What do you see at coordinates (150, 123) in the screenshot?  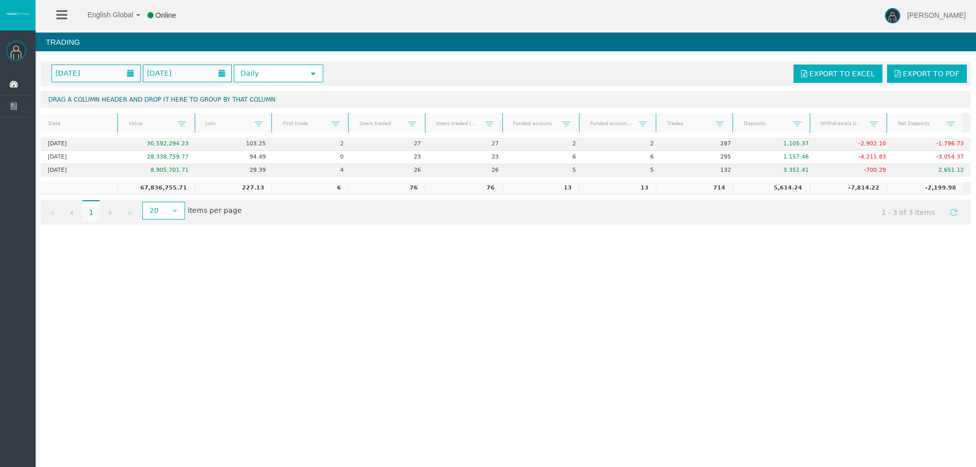 I see `a: Value` at bounding box center [150, 123].